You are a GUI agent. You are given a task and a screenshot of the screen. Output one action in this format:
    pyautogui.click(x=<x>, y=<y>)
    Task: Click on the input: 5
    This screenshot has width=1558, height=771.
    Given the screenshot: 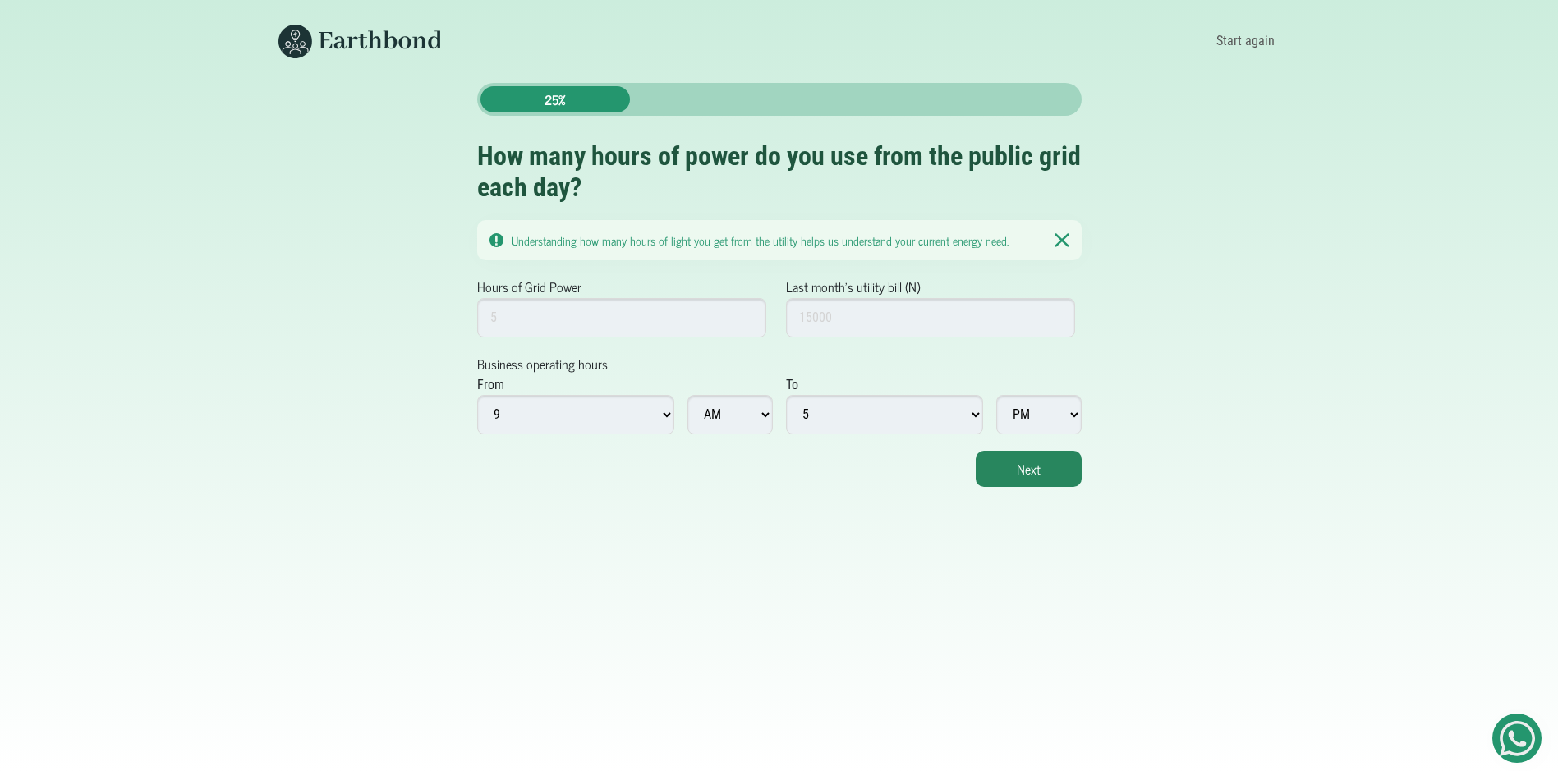 What is the action you would take?
    pyautogui.click(x=622, y=318)
    